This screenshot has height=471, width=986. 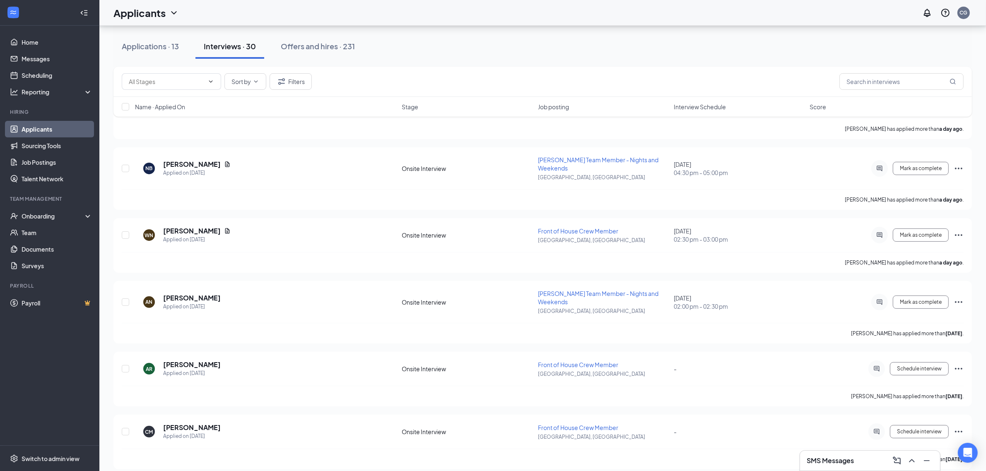 What do you see at coordinates (57, 303) in the screenshot?
I see `a: PayrollCrown` at bounding box center [57, 303].